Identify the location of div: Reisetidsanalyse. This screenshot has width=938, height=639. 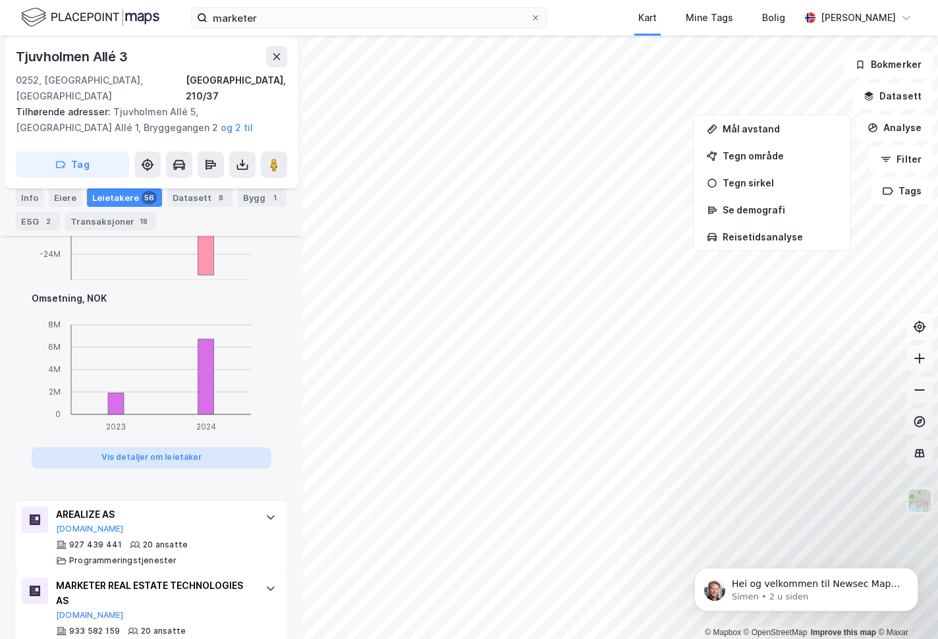
(780, 236).